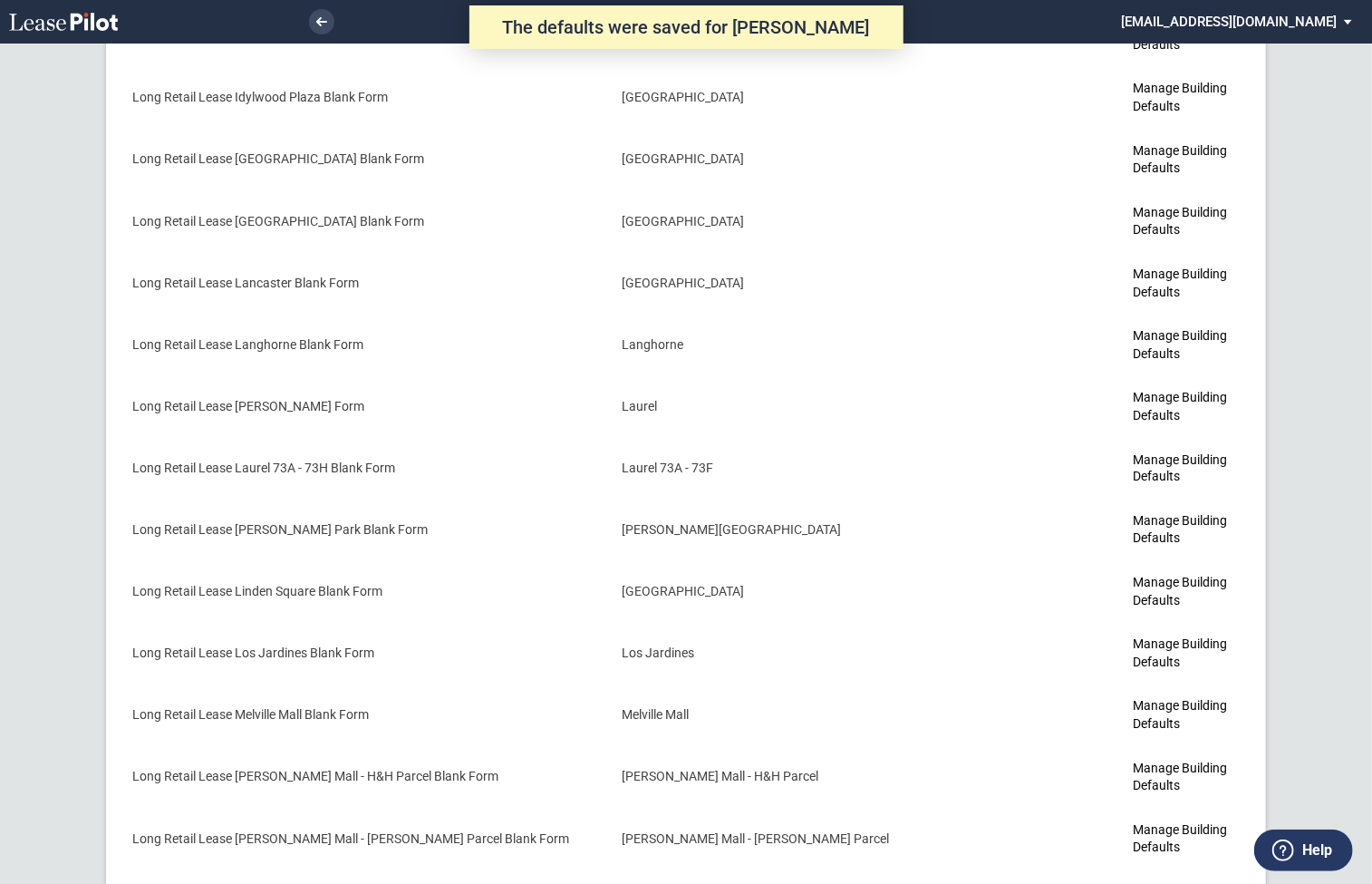 The height and width of the screenshot is (884, 1372). I want to click on td: Long Retail Lease Langhorne Blank Form, so click(358, 345).